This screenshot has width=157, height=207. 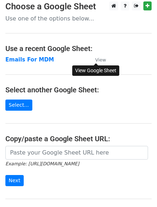 I want to click on h4: Select another Google Sheet:, so click(x=78, y=90).